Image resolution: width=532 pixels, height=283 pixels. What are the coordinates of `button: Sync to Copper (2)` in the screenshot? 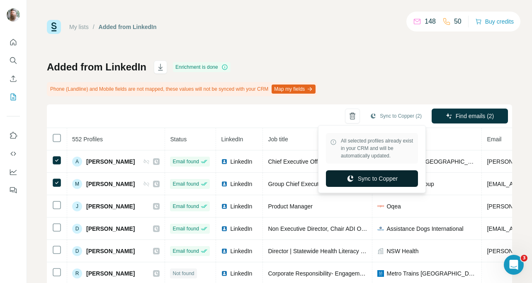 It's located at (396, 116).